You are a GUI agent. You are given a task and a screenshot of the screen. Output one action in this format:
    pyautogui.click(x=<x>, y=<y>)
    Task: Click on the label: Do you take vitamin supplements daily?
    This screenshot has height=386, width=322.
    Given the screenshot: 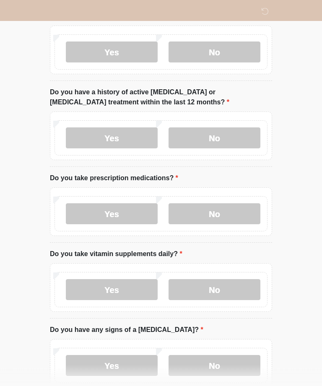 What is the action you would take?
    pyautogui.click(x=116, y=255)
    